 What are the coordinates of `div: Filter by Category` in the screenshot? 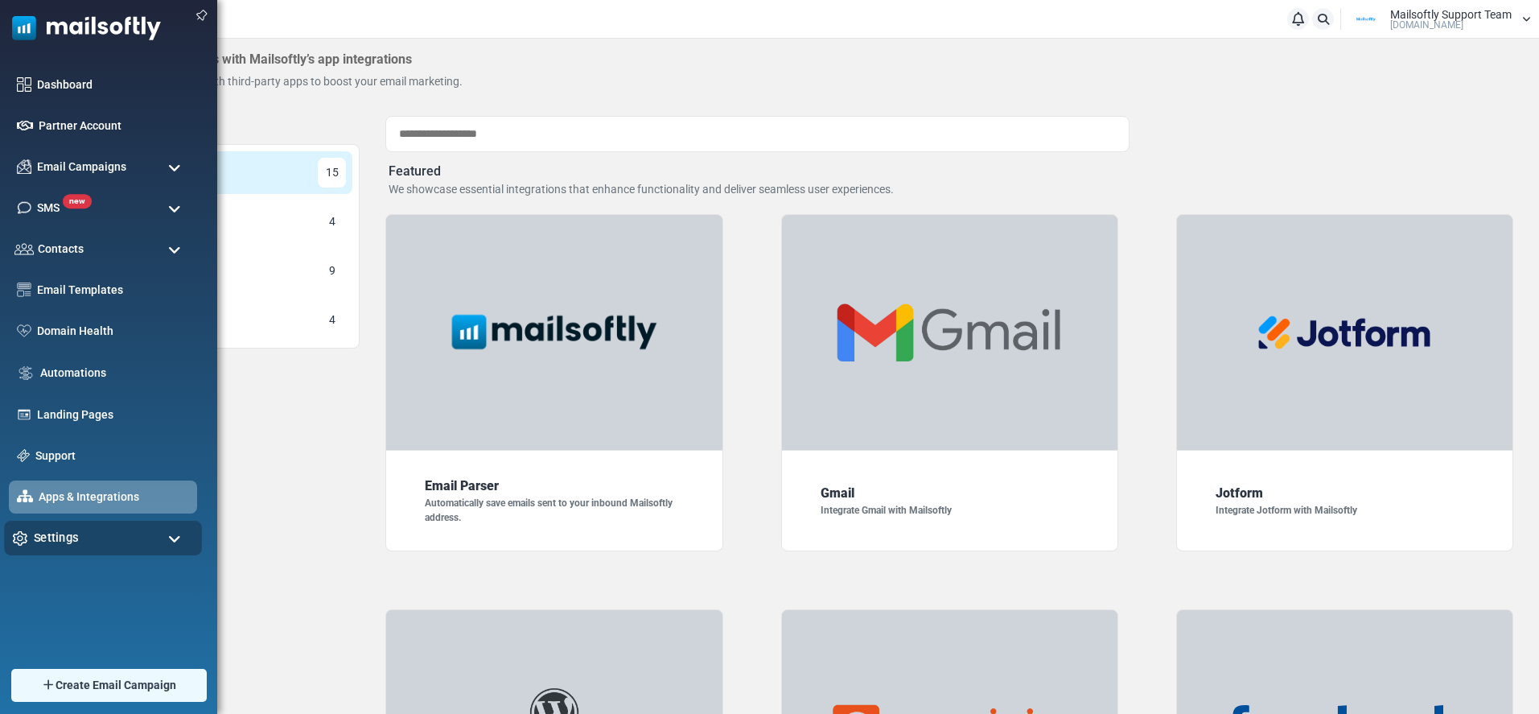 It's located at (219, 130).